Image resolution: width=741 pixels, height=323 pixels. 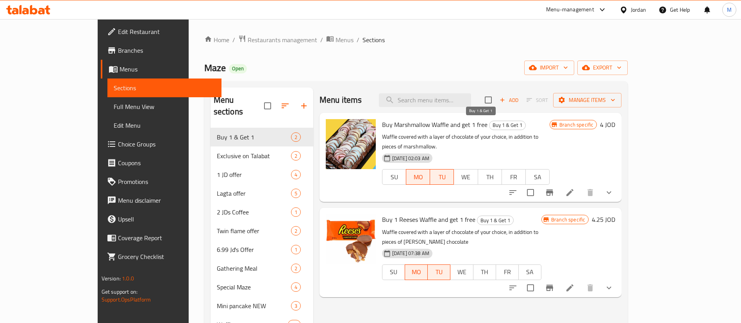 I want to click on span: Maze, so click(x=215, y=68).